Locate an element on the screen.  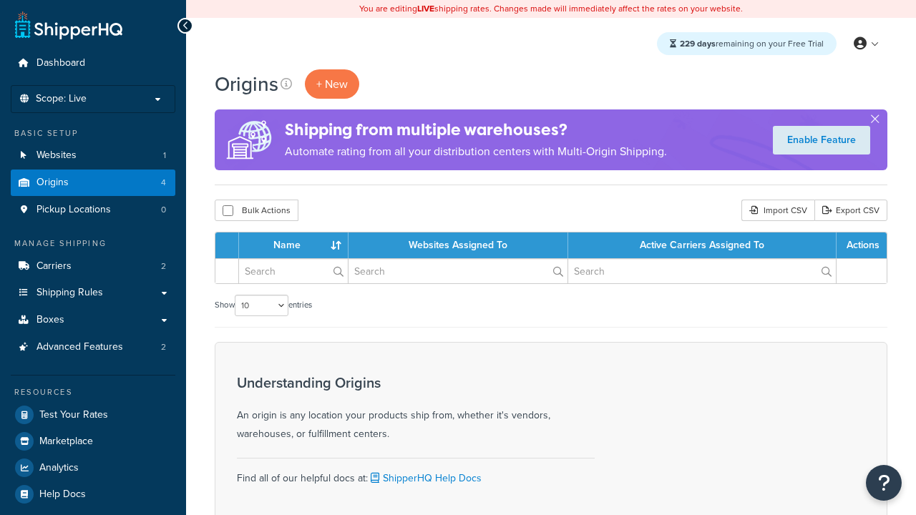
span: Marketplace is located at coordinates (66, 441).